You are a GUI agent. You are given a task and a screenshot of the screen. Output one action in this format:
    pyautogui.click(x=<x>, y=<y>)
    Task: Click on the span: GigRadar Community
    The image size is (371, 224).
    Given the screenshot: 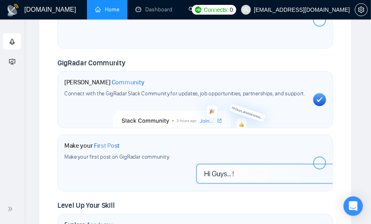 What is the action you would take?
    pyautogui.click(x=92, y=63)
    